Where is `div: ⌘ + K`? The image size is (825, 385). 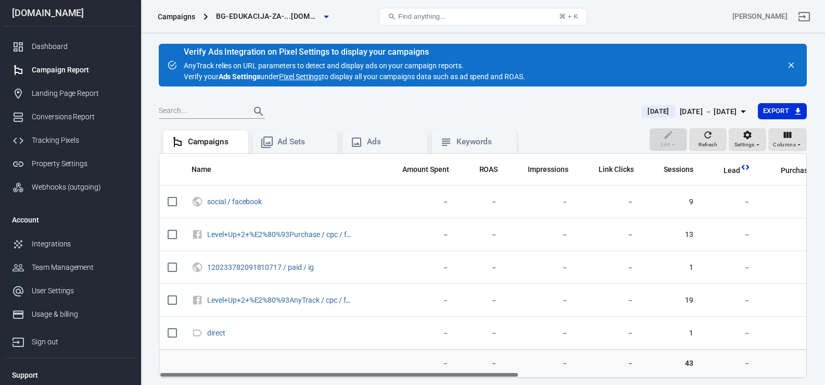 div: ⌘ + K is located at coordinates (569, 16).